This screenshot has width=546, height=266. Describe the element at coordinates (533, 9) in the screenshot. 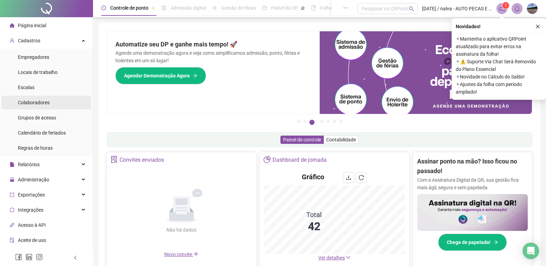

I see `img: 23117` at that location.